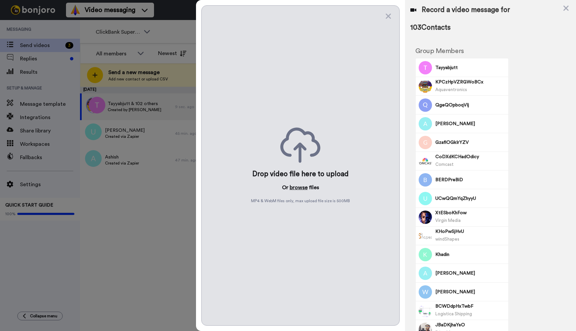 The height and width of the screenshot is (331, 576). Describe the element at coordinates (471, 198) in the screenshot. I see `span: UCwQQmYqZhyyU` at that location.